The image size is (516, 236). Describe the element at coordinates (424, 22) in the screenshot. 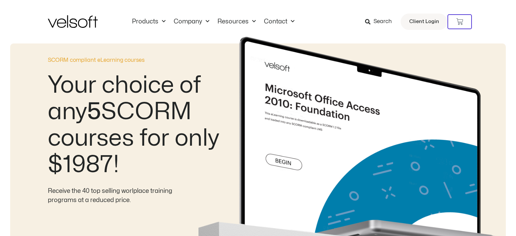

I see `a: Client Login` at that location.